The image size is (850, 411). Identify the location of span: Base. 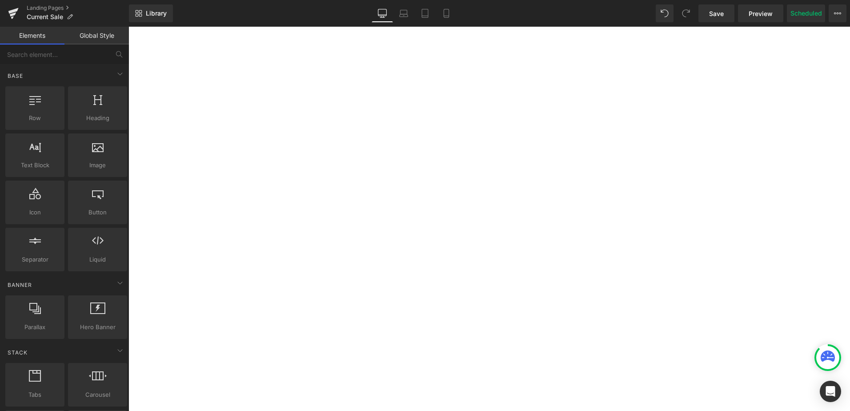
(15, 76).